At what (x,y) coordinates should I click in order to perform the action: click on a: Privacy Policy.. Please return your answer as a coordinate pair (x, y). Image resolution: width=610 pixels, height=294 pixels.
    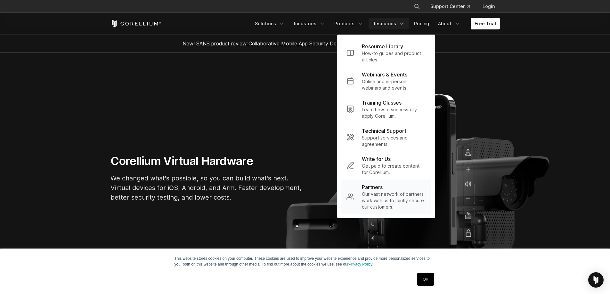
    Looking at the image, I should click on (361, 264).